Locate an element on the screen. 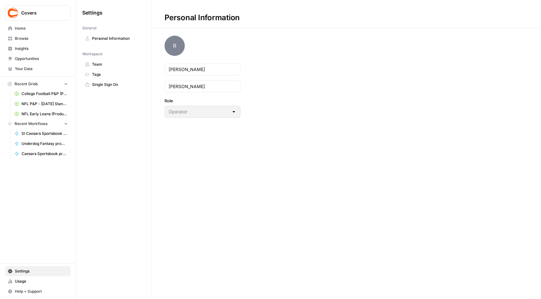  button: Recent Grids is located at coordinates (38, 84).